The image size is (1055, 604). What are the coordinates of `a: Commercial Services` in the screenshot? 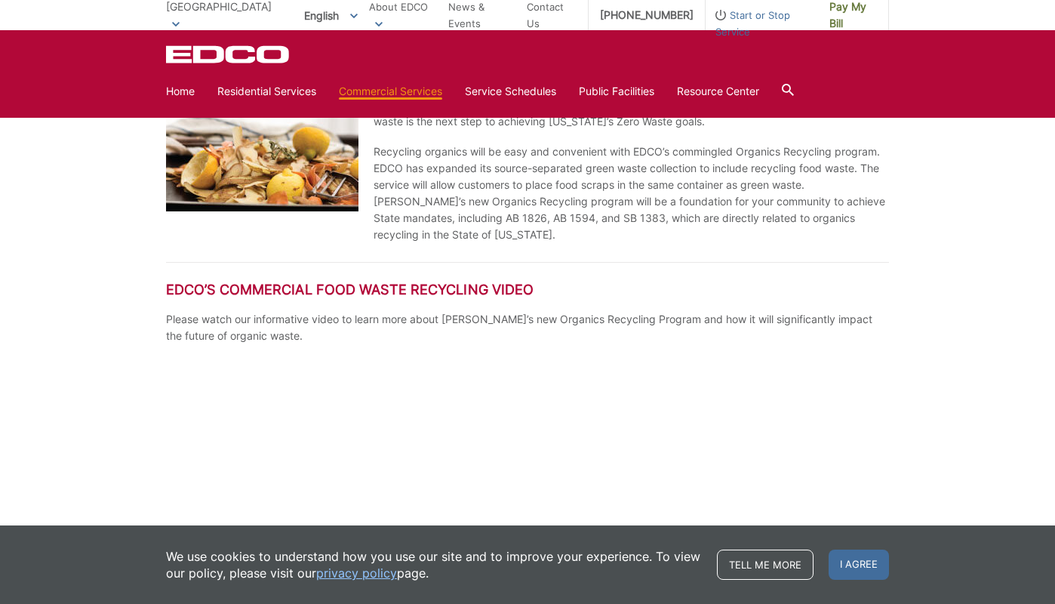 It's located at (390, 91).